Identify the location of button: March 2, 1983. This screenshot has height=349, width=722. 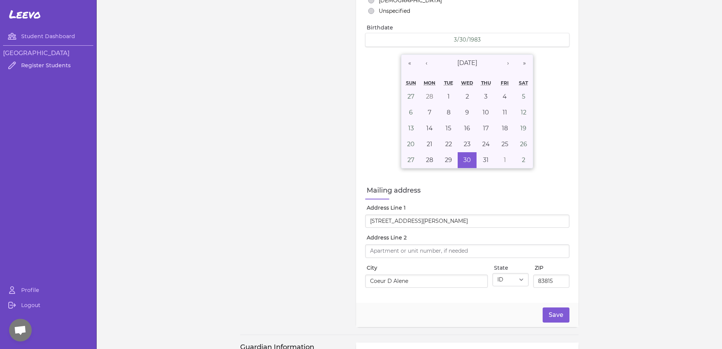
(467, 97).